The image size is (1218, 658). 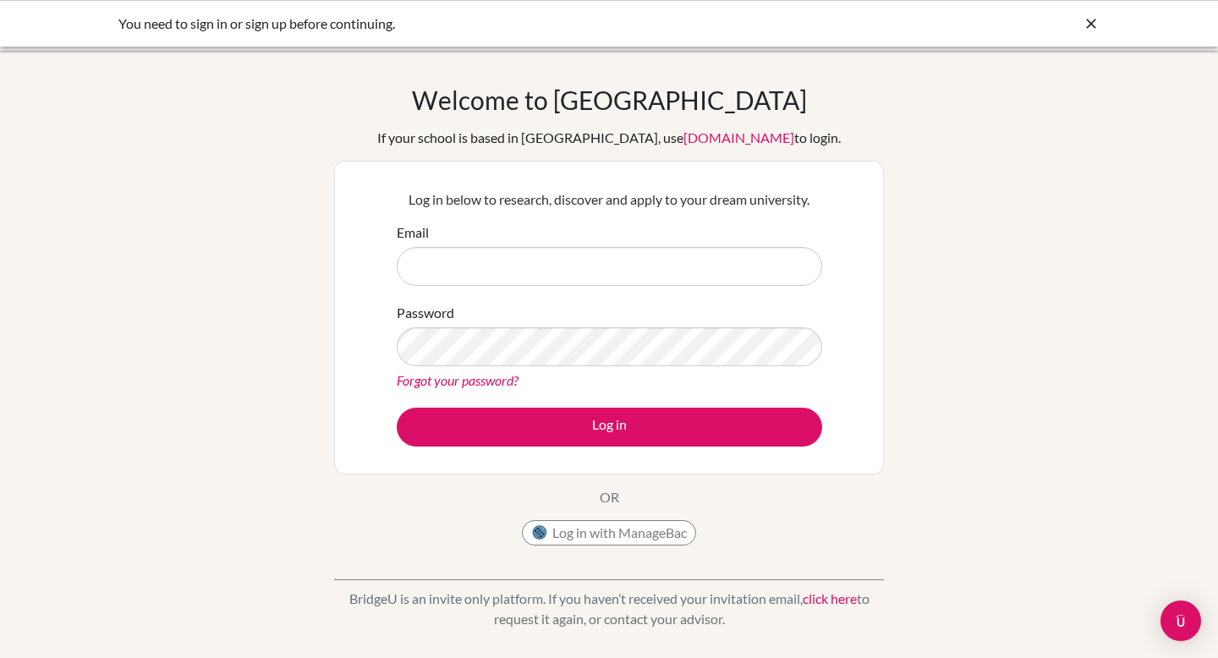 What do you see at coordinates (609, 200) in the screenshot?
I see `p: Log in below to research, discover and apply to your dream university.` at bounding box center [609, 200].